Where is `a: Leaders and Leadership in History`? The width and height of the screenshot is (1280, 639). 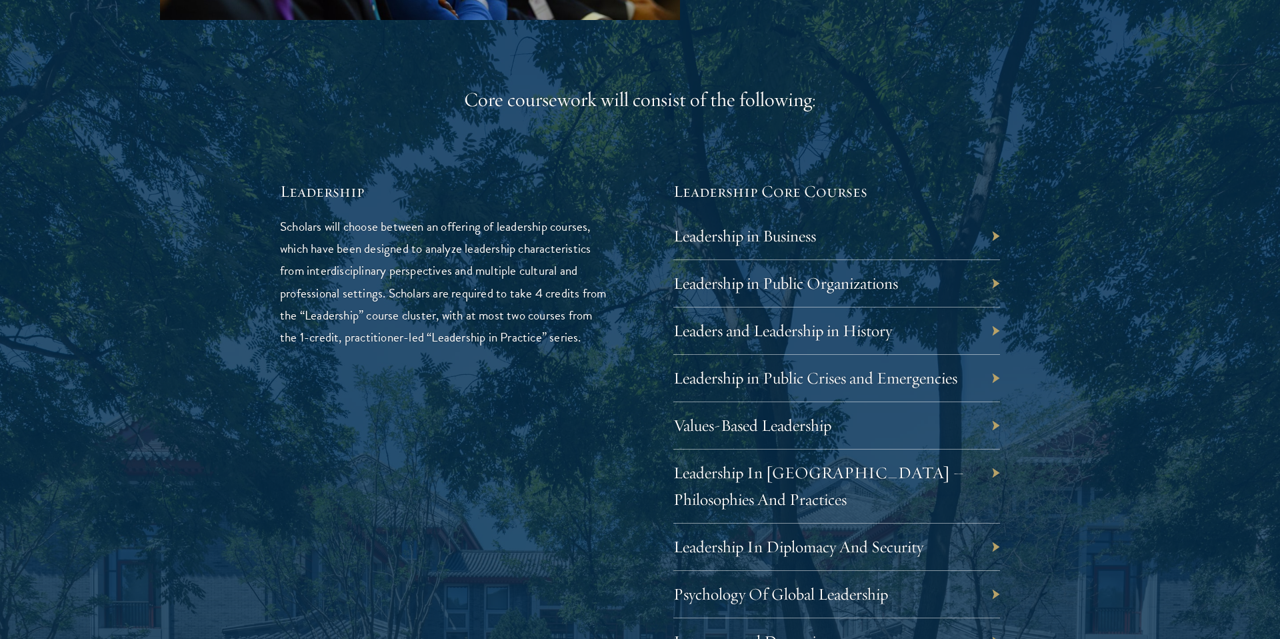 a: Leaders and Leadership in History is located at coordinates (783, 330).